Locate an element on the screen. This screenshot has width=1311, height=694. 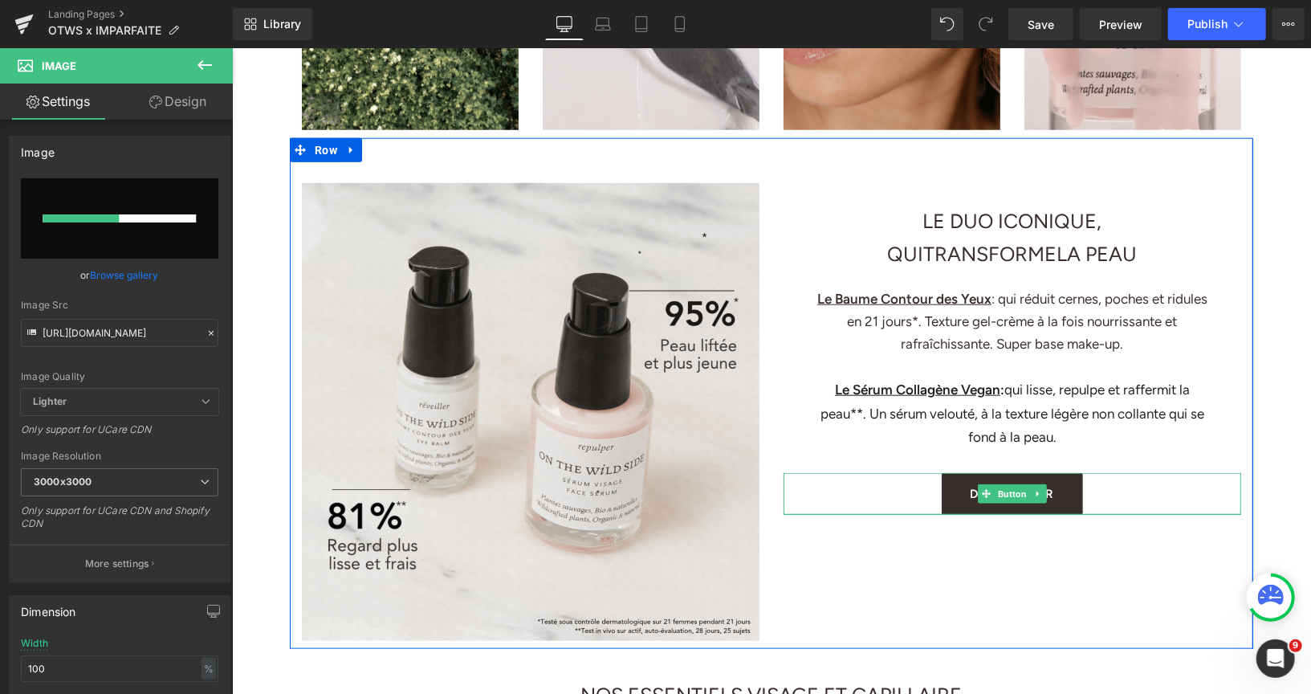
span: TRANSFORME is located at coordinates (759, 206).